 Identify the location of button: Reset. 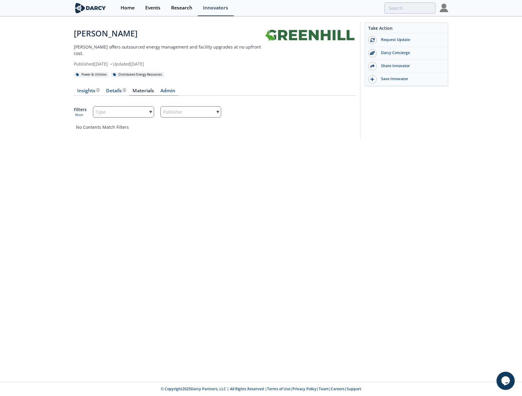
(79, 115).